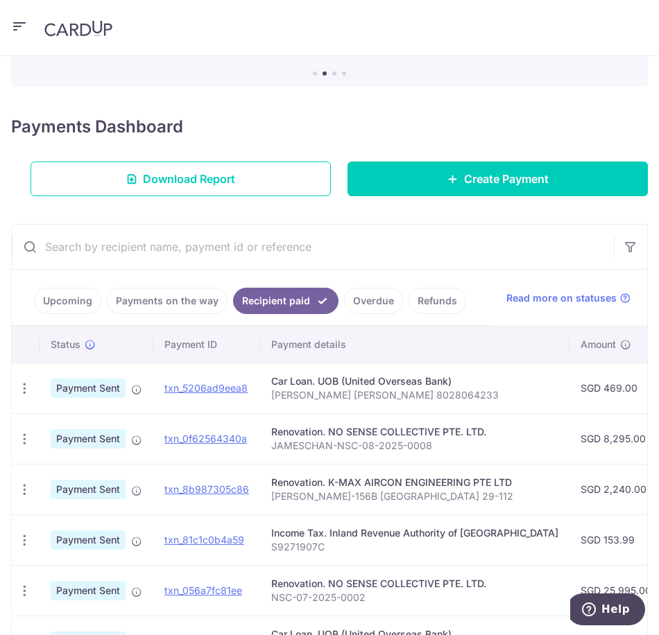 Image resolution: width=659 pixels, height=635 pixels. Describe the element at coordinates (78, 28) in the screenshot. I see `img: CardUp` at that location.